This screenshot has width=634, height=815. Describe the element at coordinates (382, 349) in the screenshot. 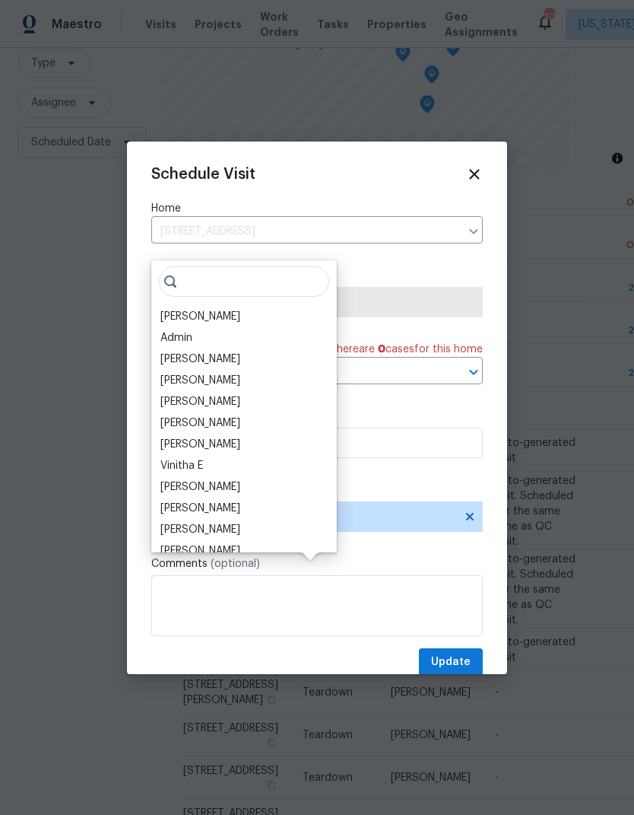

I see `span: 0` at that location.